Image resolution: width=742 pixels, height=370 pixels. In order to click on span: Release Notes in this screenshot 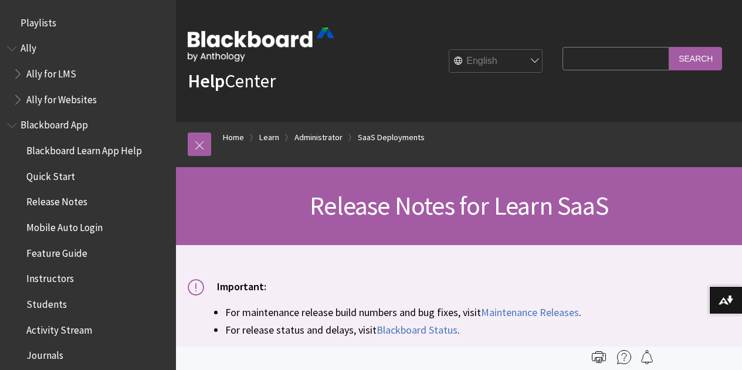, I will do `click(57, 200)`.